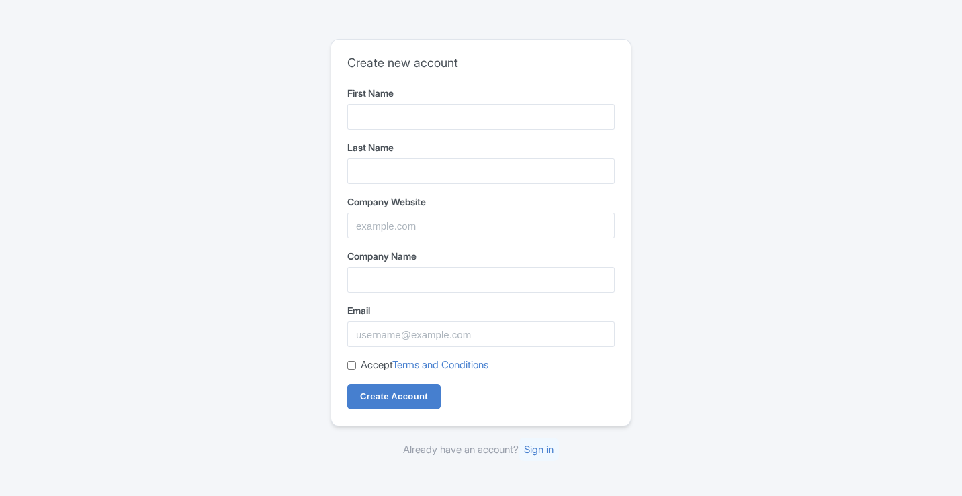 The width and height of the screenshot is (962, 496). What do you see at coordinates (393, 397) in the screenshot?
I see `input: Create Account` at bounding box center [393, 397].